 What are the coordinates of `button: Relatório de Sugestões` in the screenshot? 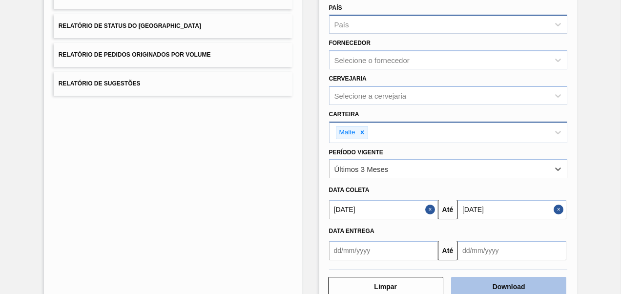 It's located at (173, 84).